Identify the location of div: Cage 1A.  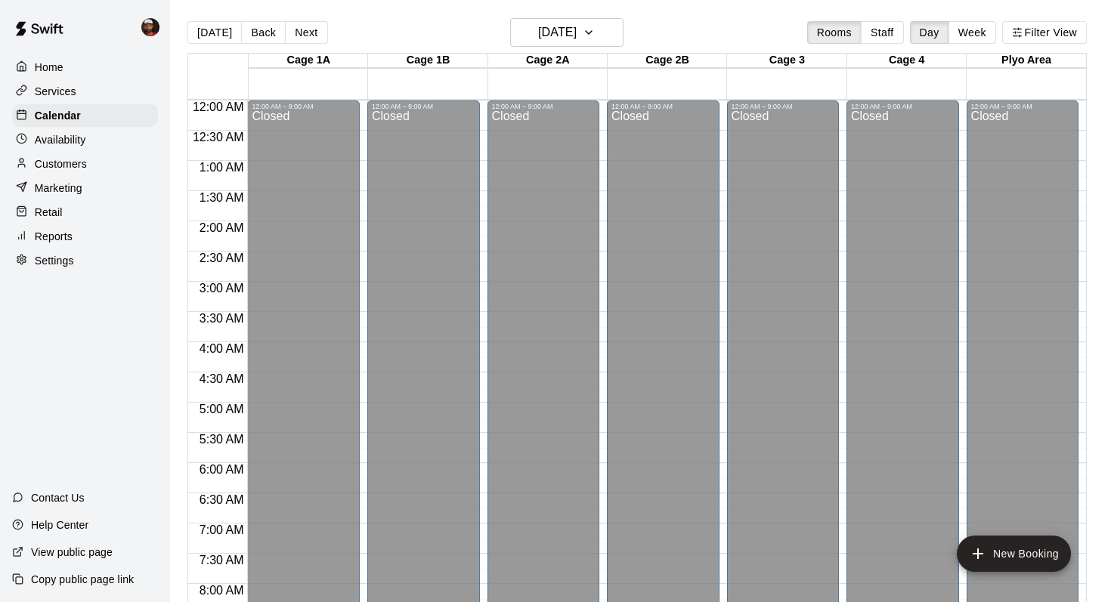
(308, 60).